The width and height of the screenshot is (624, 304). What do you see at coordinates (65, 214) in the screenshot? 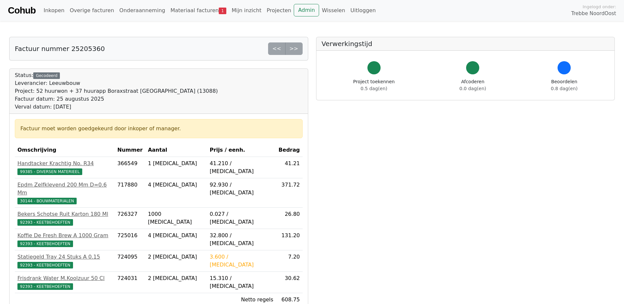
I see `div: Bekers Schotse Ruit Karton 180 Ml` at bounding box center [65, 214].